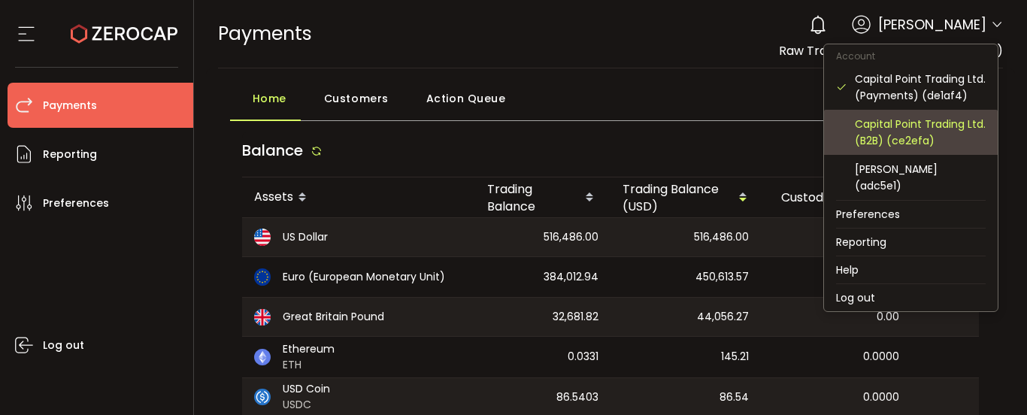 This screenshot has width=1027, height=415. I want to click on span: 86.54, so click(734, 397).